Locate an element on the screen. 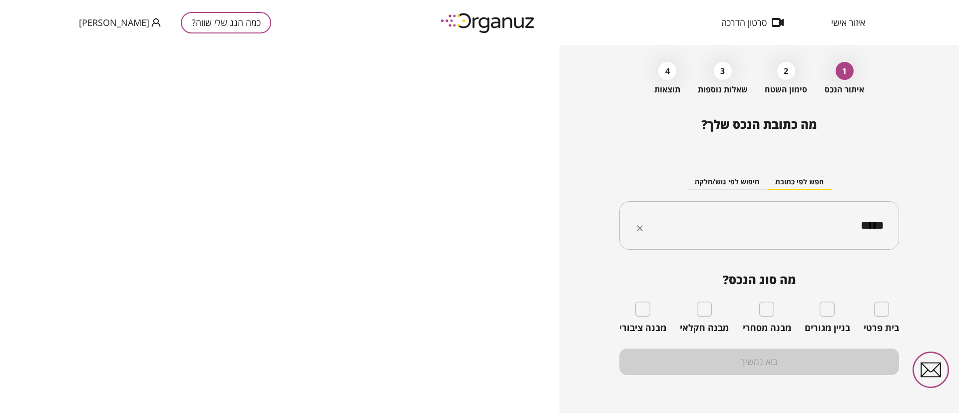  div: 3 is located at coordinates (723, 71).